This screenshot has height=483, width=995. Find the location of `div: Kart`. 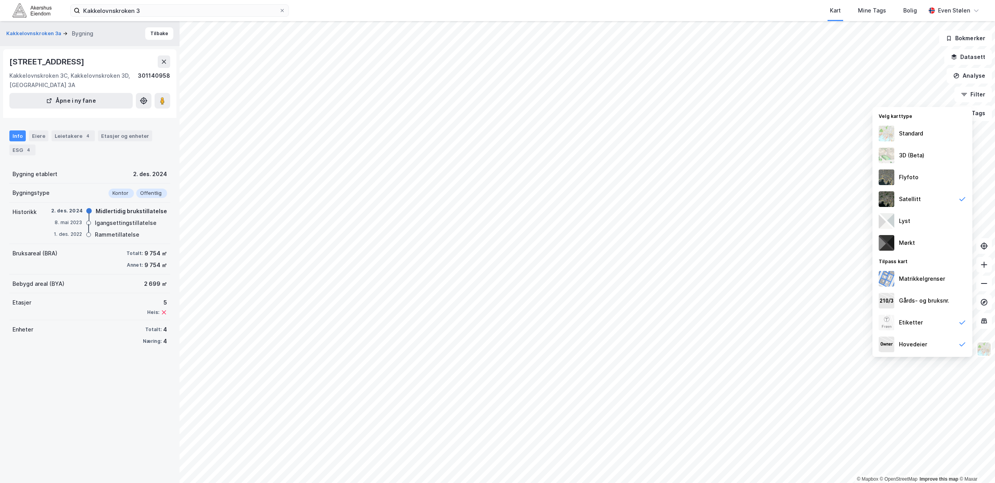

div: Kart is located at coordinates (835, 11).